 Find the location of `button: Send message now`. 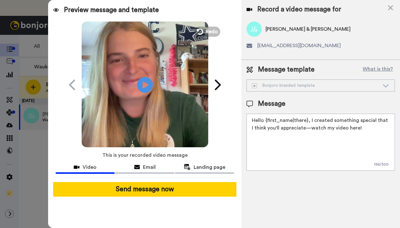

button: Send message now is located at coordinates (145, 189).